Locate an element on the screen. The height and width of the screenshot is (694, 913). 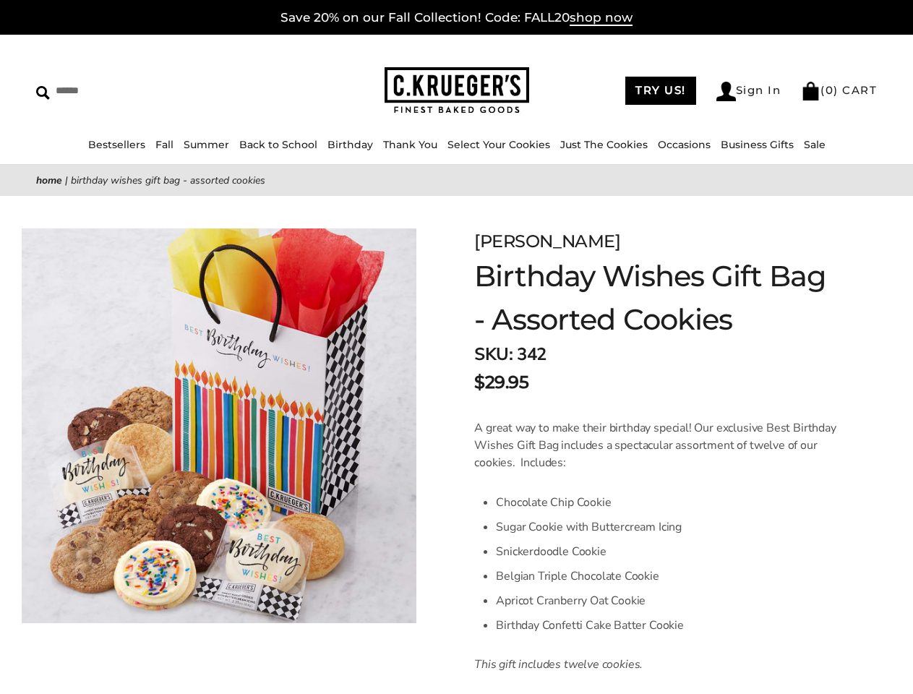
a: Home is located at coordinates (49, 180).